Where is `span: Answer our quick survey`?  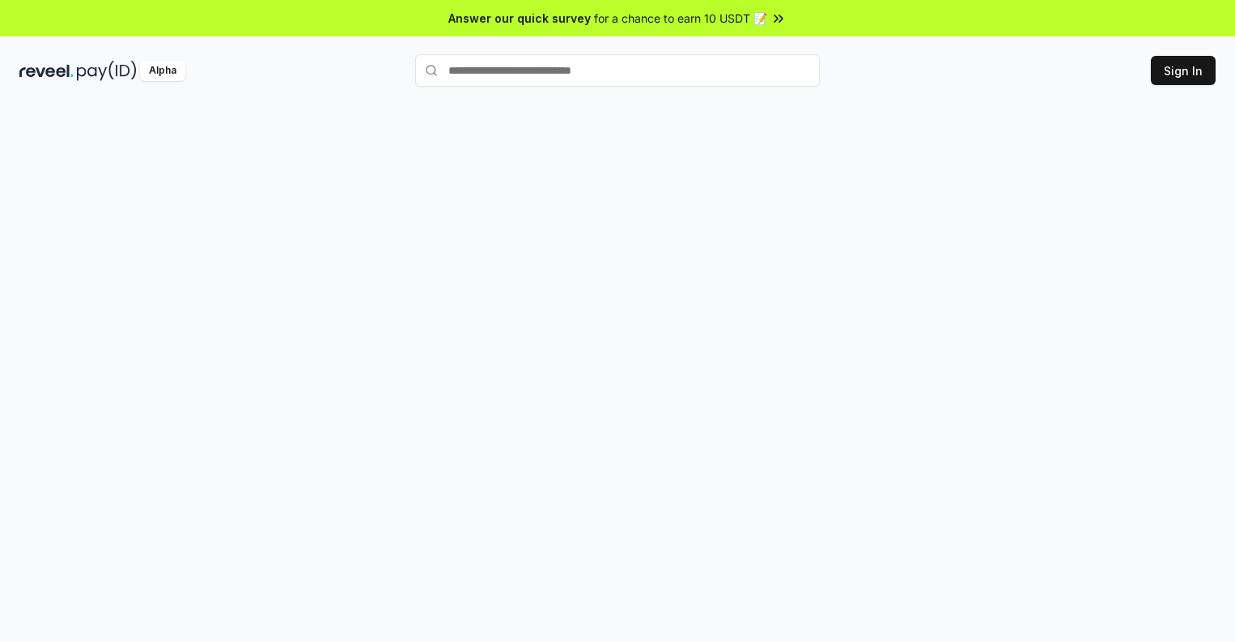 span: Answer our quick survey is located at coordinates (519, 18).